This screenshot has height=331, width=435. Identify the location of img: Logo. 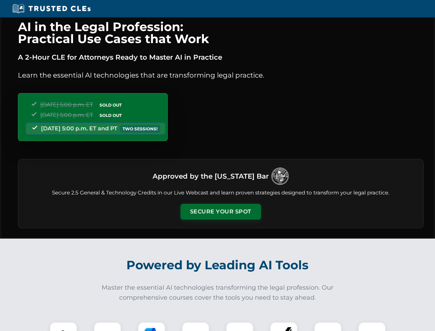
(280, 176).